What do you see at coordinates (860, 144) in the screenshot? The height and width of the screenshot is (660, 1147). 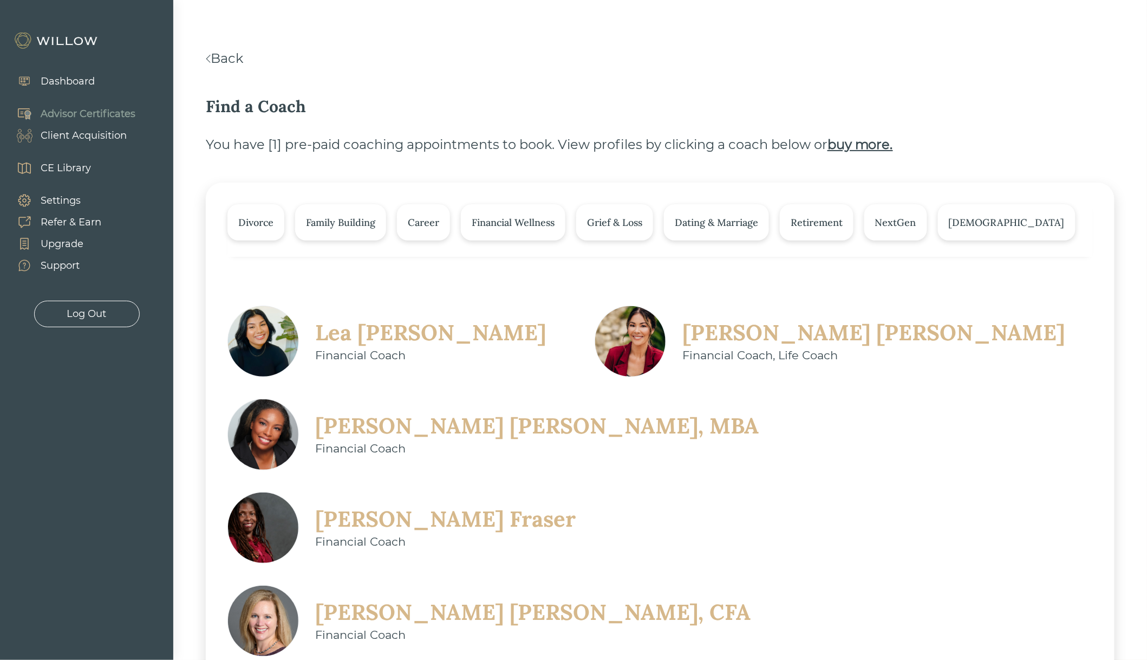 I see `b: buy more.` at bounding box center [860, 144].